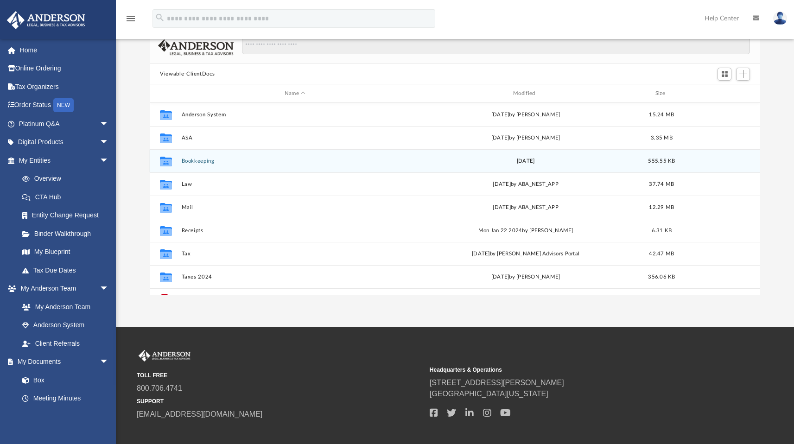 Image resolution: width=794 pixels, height=444 pixels. What do you see at coordinates (62, 289) in the screenshot?
I see `a: My Anderson Teamarrow_drop_down` at bounding box center [62, 289].